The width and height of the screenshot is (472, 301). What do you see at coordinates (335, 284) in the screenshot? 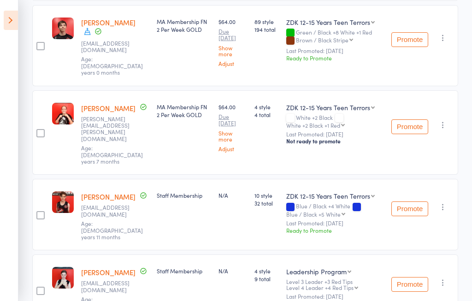
I see `div: Level 3 Leader +3 Red Tips` at bounding box center [335, 284].